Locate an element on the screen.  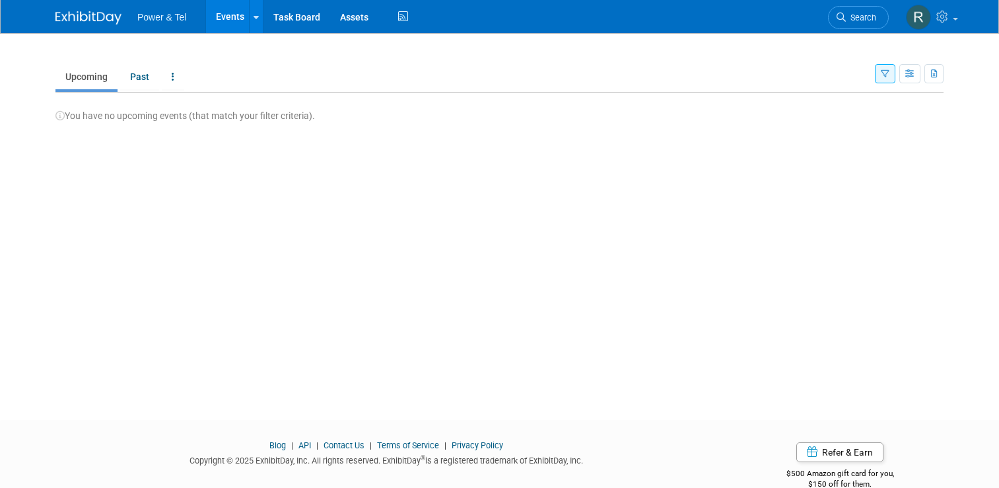
span: You have no upcoming events (that match your filter criteria). is located at coordinates (185, 116).